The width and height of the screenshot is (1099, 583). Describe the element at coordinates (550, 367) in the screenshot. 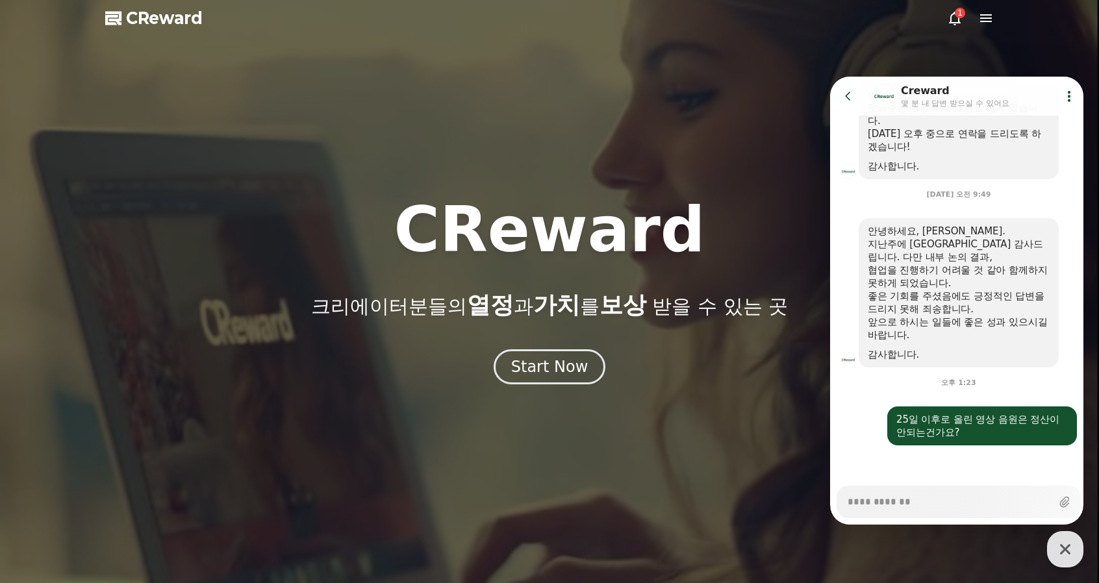

I see `div: Start Now` at that location.